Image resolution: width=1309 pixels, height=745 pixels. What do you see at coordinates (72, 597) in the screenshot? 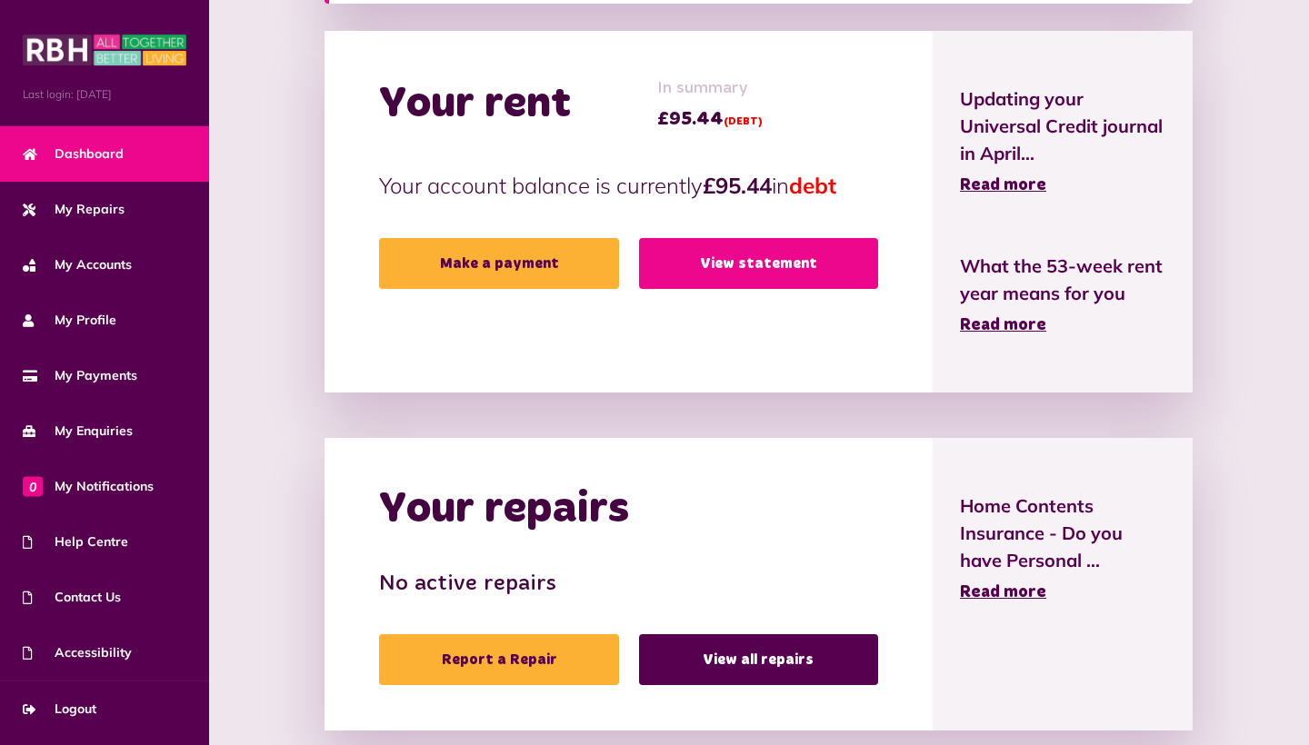
I see `span: Contact Us` at bounding box center [72, 597].